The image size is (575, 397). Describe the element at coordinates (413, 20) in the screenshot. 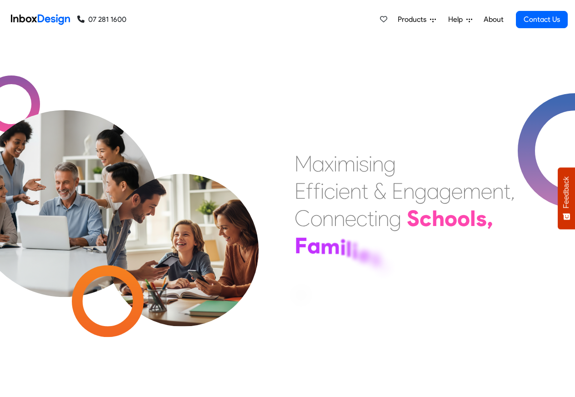

I see `span: Products` at that location.